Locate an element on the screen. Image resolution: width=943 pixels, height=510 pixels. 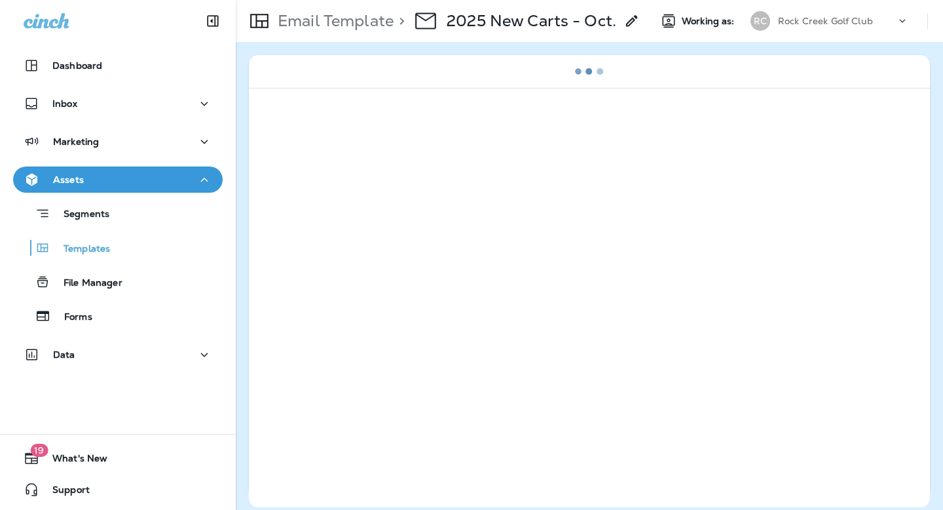
button: Dashboard is located at coordinates (118, 66).